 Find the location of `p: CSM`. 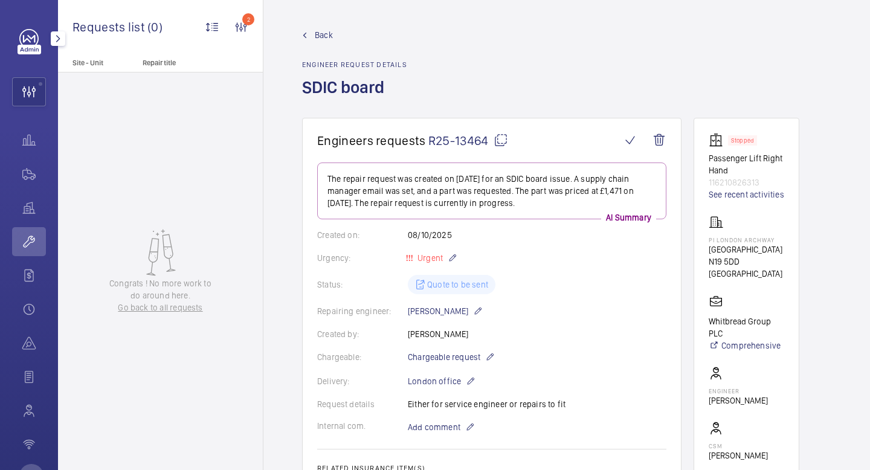

p: CSM is located at coordinates (739, 446).